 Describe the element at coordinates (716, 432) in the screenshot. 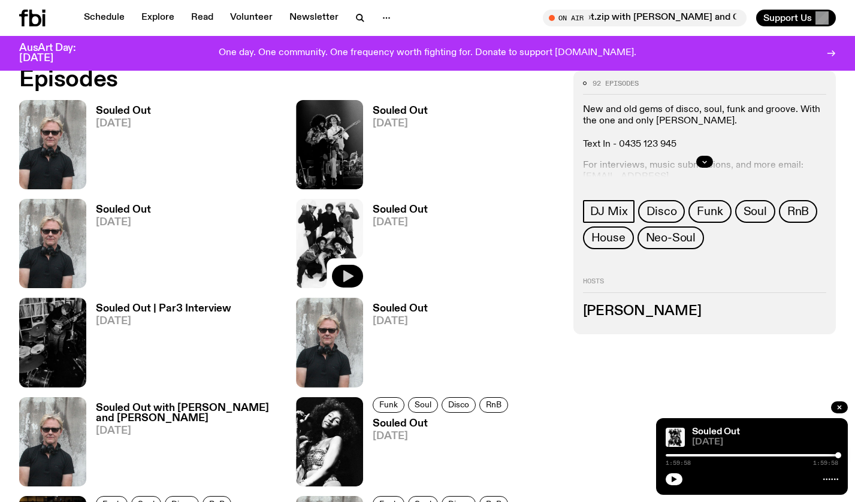

I see `a: Souled Out` at that location.